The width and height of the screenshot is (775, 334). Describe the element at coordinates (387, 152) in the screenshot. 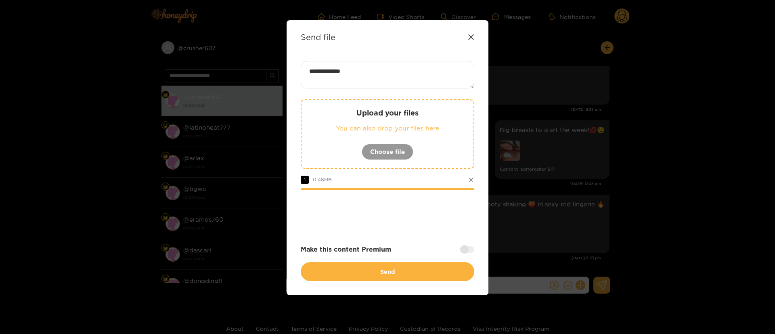

I see `button: Choose file` at that location.